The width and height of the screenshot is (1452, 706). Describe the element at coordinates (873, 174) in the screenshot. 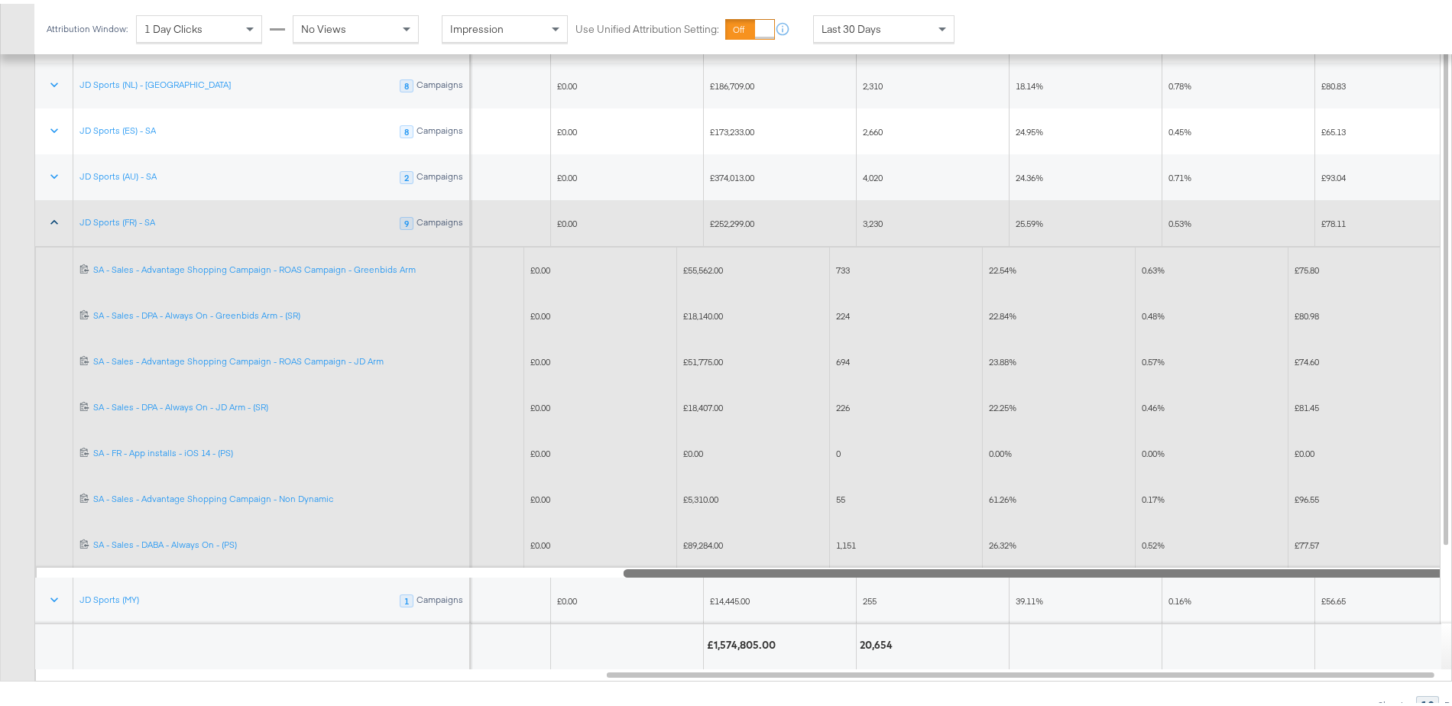

I see `span: 4,020` at that location.